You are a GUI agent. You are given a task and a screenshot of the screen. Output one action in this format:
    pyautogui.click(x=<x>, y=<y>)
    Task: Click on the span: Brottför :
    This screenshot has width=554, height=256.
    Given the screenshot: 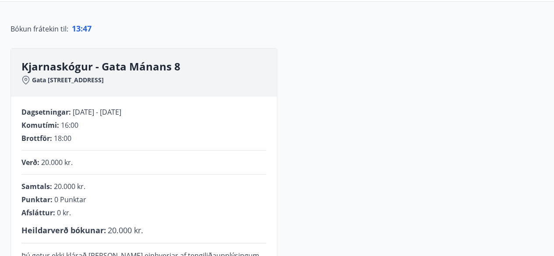 What is the action you would take?
    pyautogui.click(x=37, y=138)
    